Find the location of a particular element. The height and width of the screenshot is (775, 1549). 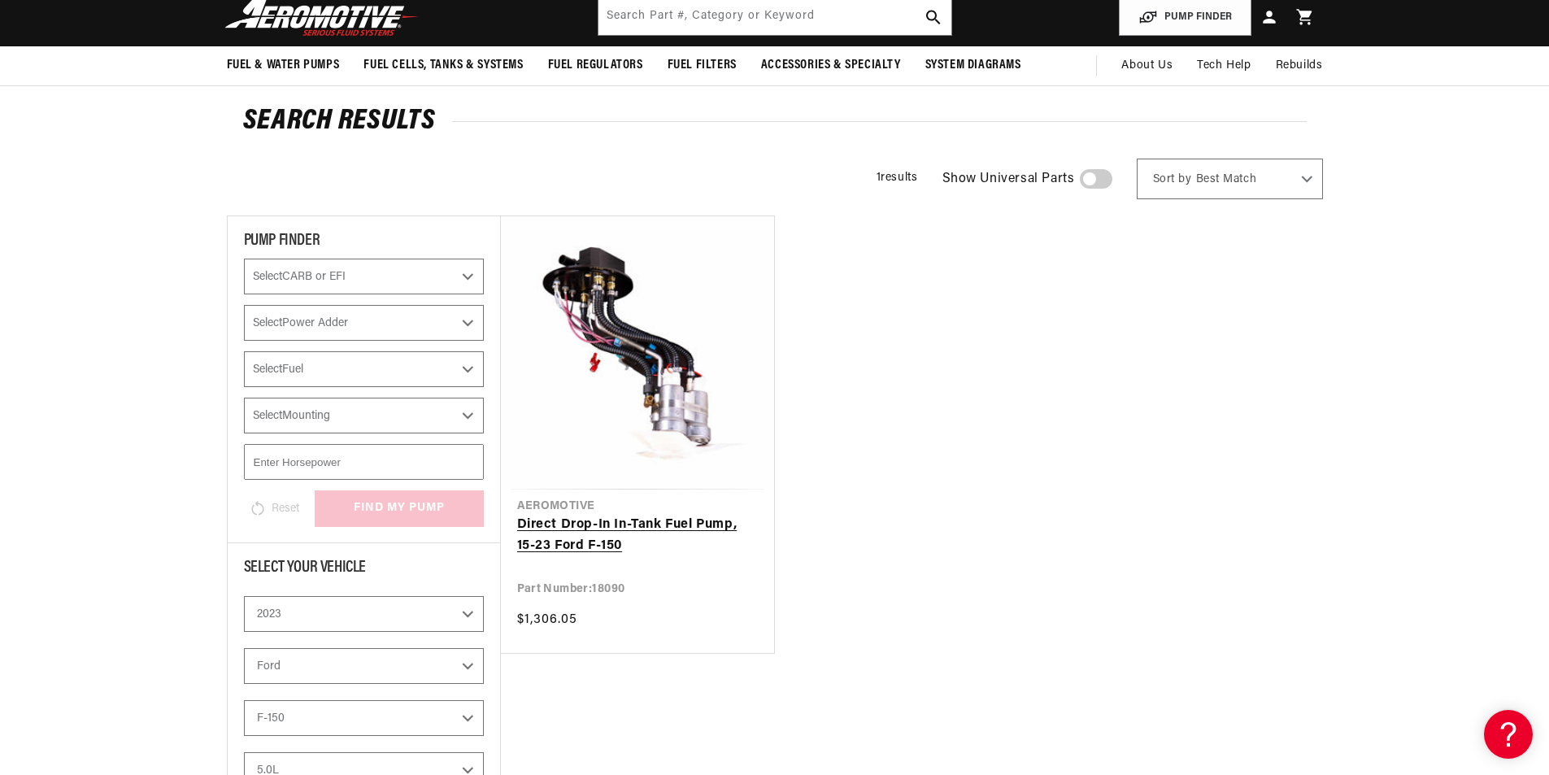

span: Sort by is located at coordinates (1172, 180).